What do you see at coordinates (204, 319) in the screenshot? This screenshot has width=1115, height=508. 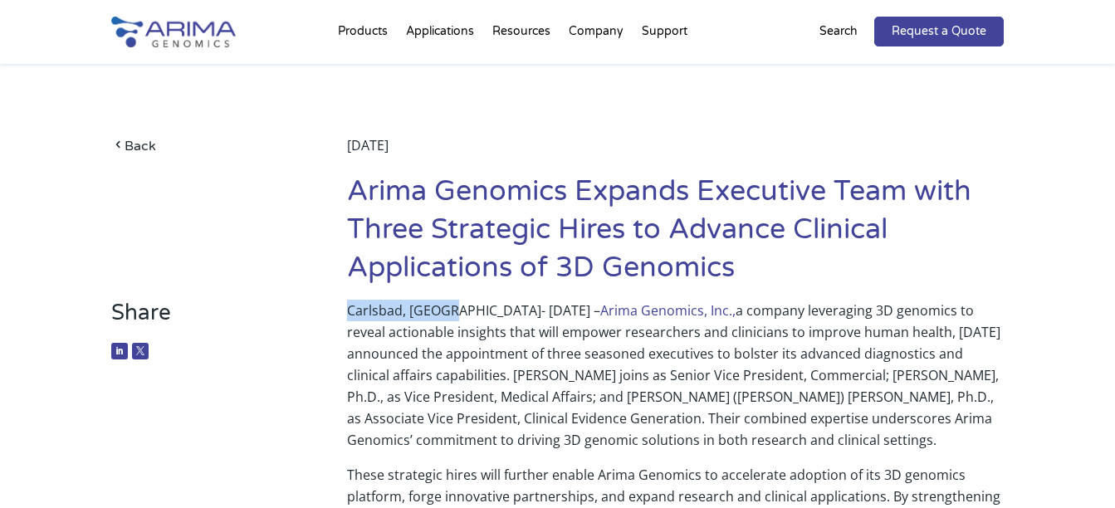 I see `h3: Share` at bounding box center [204, 319].